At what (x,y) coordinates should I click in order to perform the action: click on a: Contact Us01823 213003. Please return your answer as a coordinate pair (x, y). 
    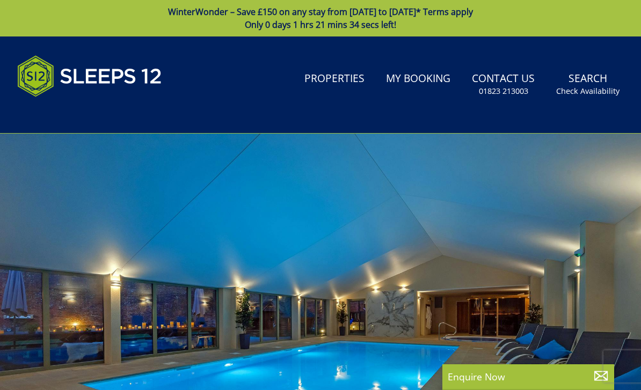
    Looking at the image, I should click on (503, 84).